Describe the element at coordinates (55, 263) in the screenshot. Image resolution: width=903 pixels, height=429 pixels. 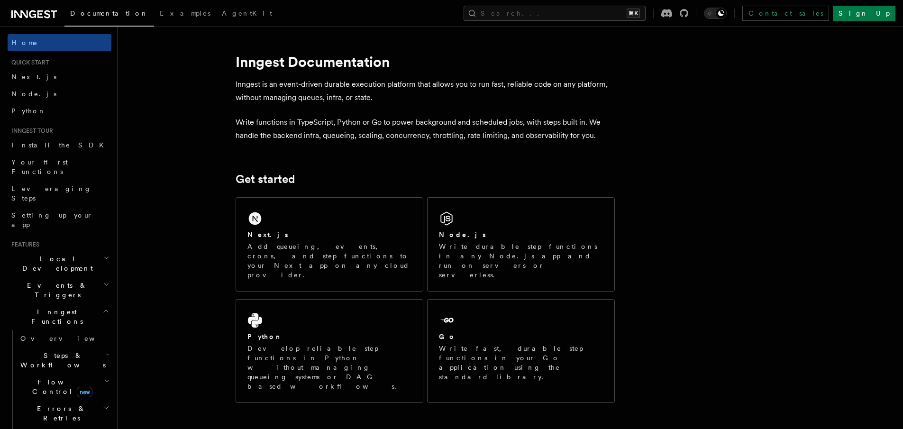
I see `span: Local Development` at that location.